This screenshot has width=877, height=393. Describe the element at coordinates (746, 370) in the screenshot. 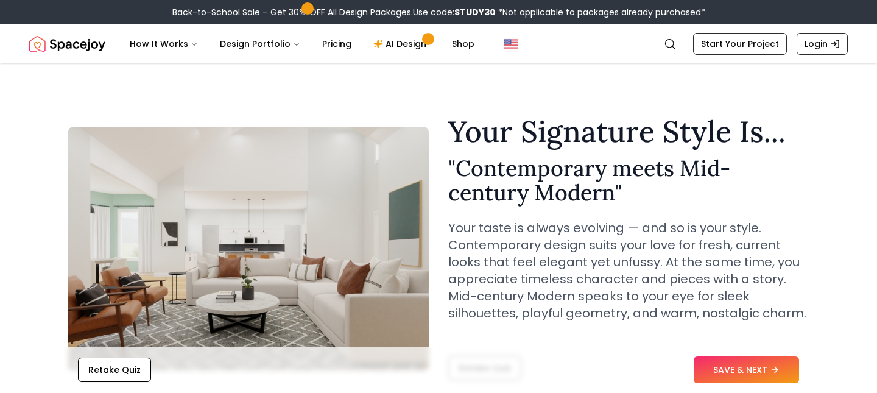

I see `button: SAVE & NEXT` at that location.